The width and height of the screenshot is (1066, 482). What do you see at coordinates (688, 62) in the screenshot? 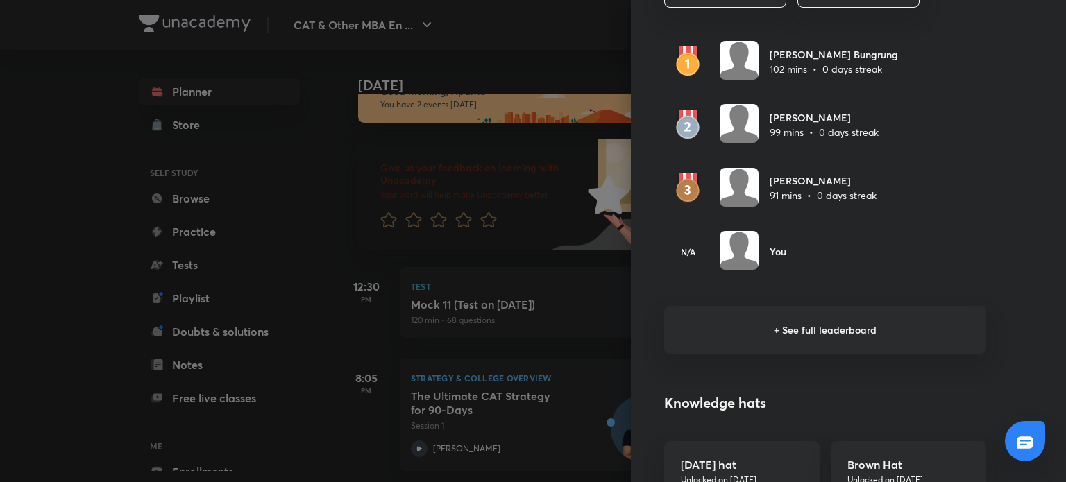
I see `img: rank1.svg` at bounding box center [688, 62].